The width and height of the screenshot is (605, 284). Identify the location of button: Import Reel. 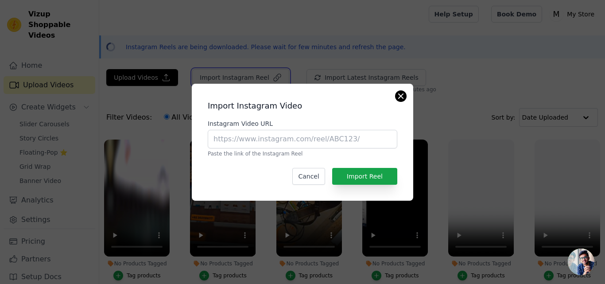
(365, 176).